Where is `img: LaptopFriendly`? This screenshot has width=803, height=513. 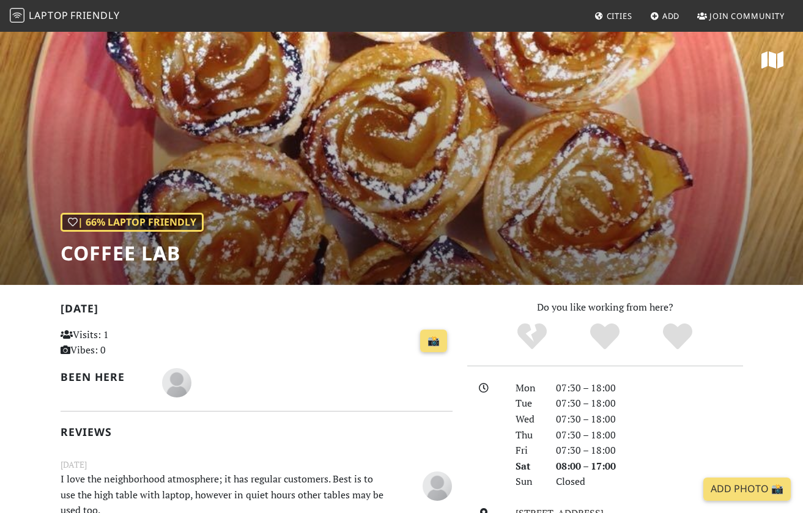
img: LaptopFriendly is located at coordinates (17, 15).